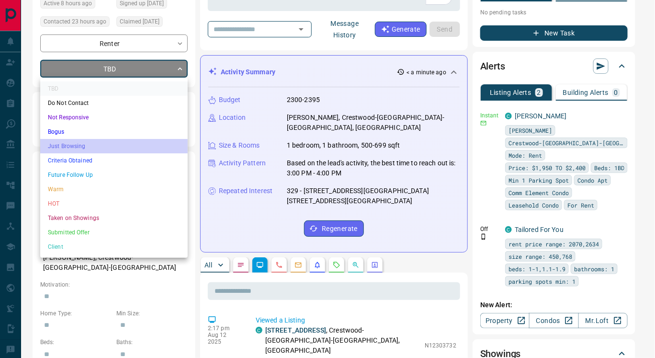 The height and width of the screenshot is (358, 655). I want to click on li: Future Follow Up, so click(114, 175).